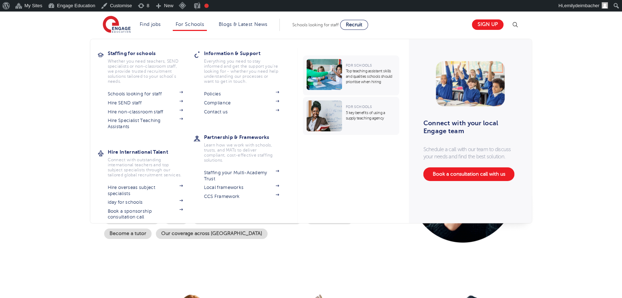  What do you see at coordinates (151, 162) in the screenshot?
I see `a: Hire International Talent Connect with outstanding international teachers and top subject special...` at bounding box center [151, 162].